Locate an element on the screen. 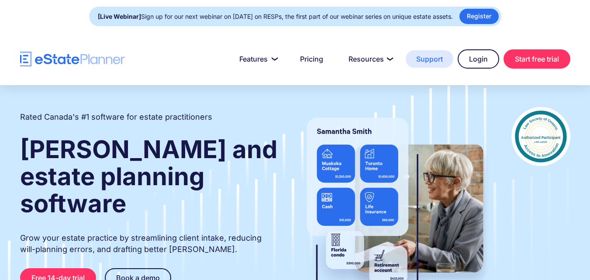 The image size is (590, 280). a: Support is located at coordinates (429, 59).